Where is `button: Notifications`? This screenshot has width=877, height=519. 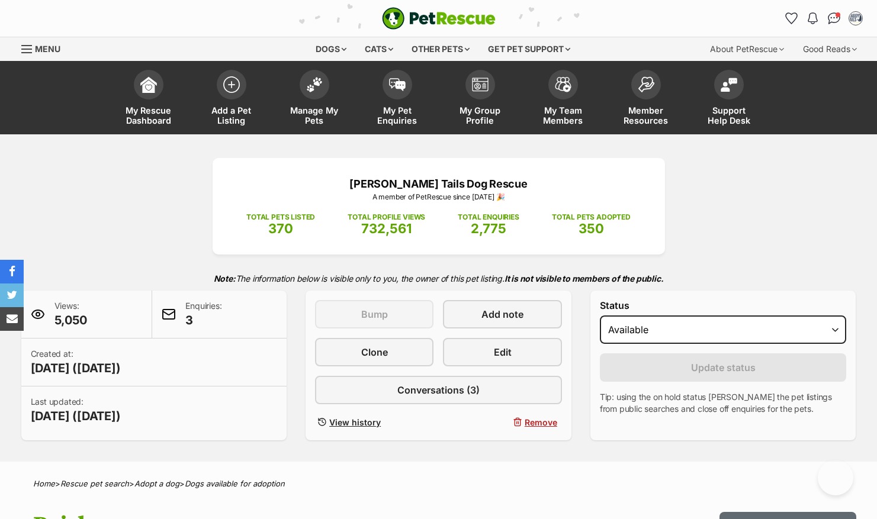
button: Notifications is located at coordinates (813, 18).